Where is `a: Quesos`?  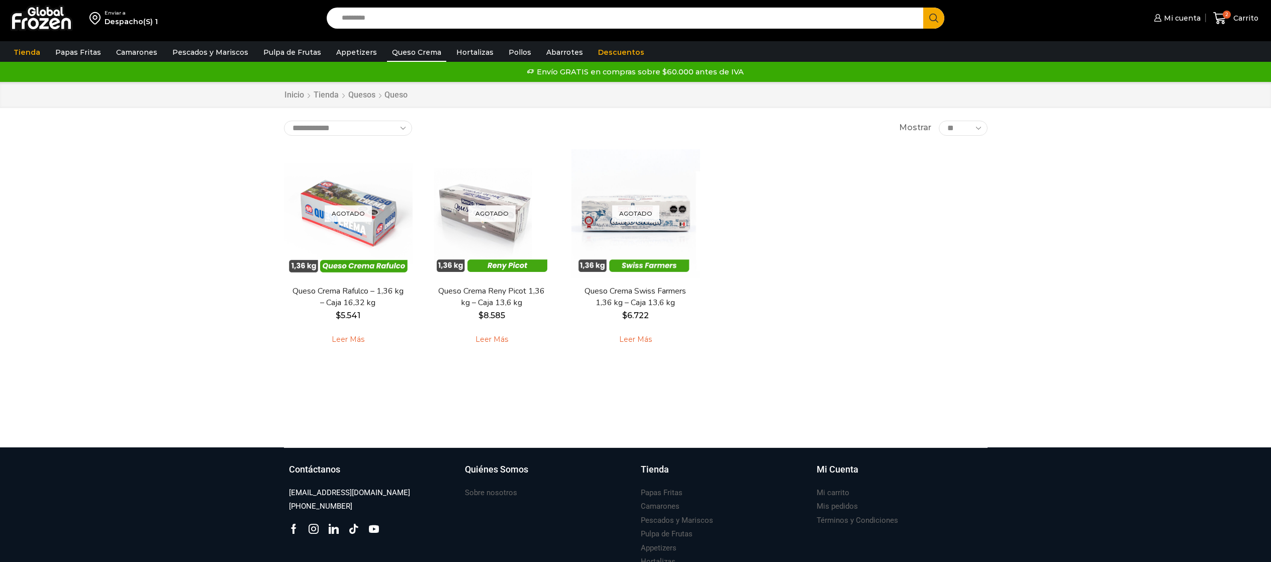 a: Quesos is located at coordinates (362, 95).